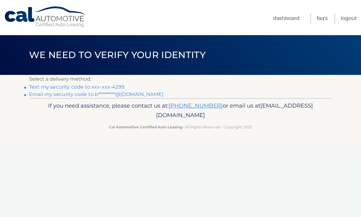 This screenshot has height=217, width=361. I want to click on a: Text my security code to xxx-xxx-4299, so click(77, 87).